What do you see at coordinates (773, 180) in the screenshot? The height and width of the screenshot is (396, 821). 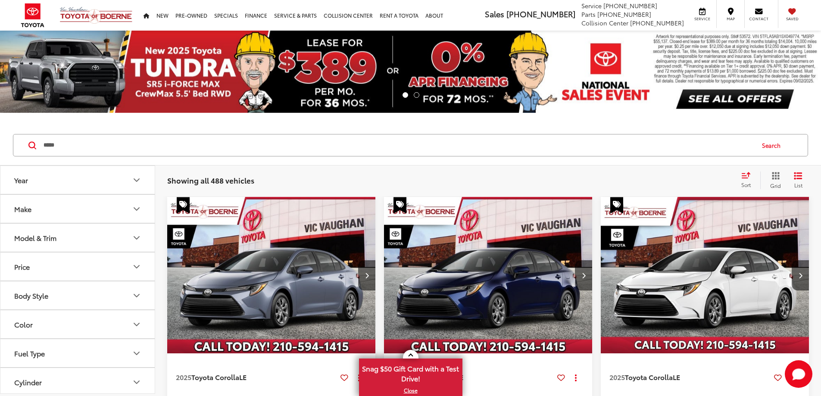 I see `button: Grid View` at bounding box center [773, 180].